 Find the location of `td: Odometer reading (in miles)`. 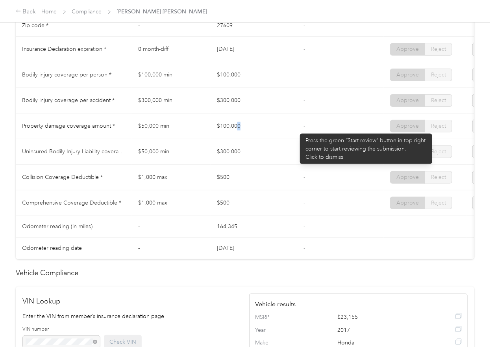

td: Odometer reading (in miles) is located at coordinates (74, 226).